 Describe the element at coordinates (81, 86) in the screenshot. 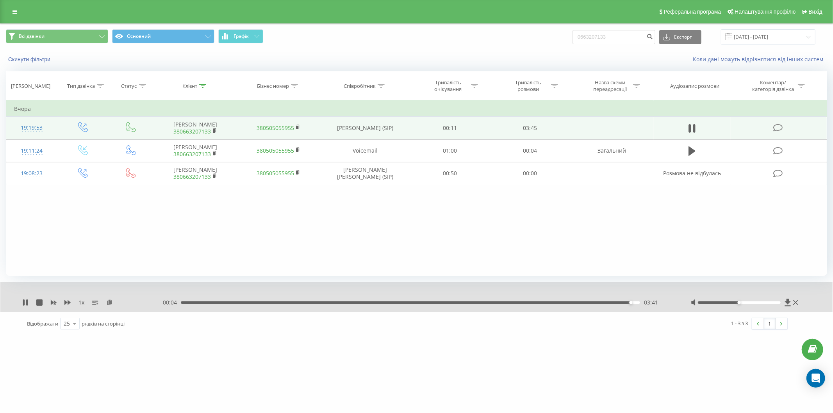

I see `div: Тип дзвінка` at that location.